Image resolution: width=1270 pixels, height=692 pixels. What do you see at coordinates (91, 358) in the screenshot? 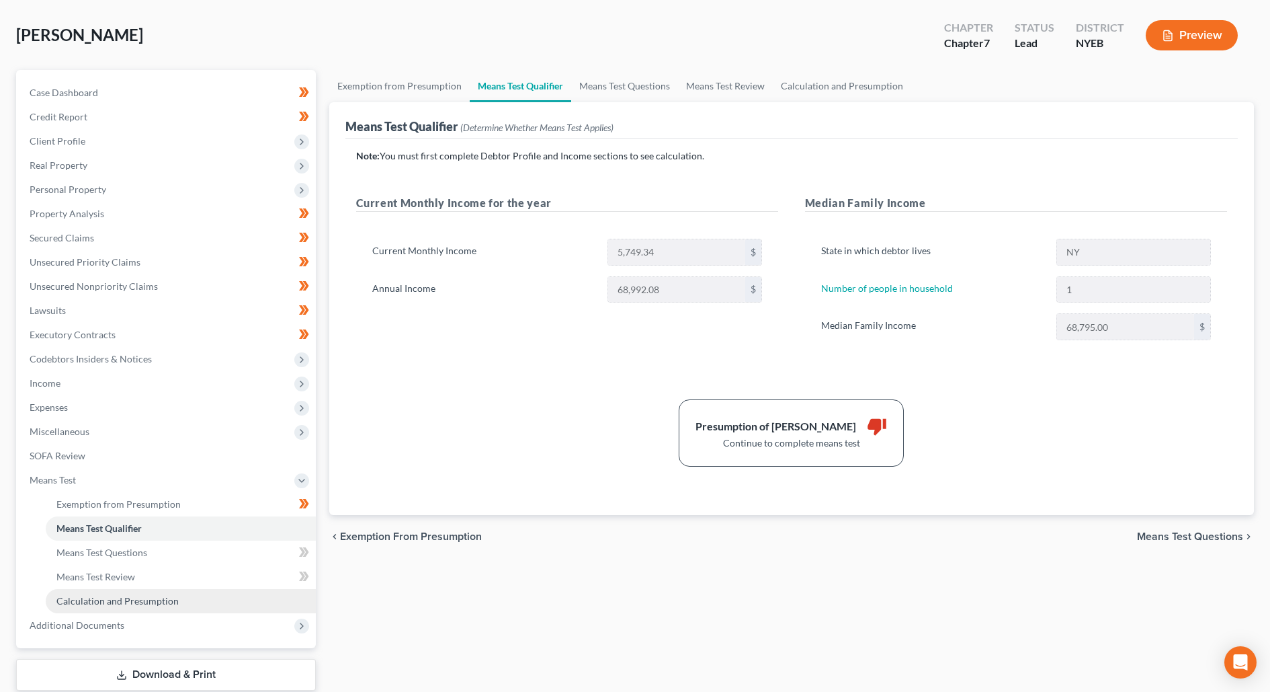
I see `span: Codebtors Insiders & Notices` at bounding box center [91, 358].